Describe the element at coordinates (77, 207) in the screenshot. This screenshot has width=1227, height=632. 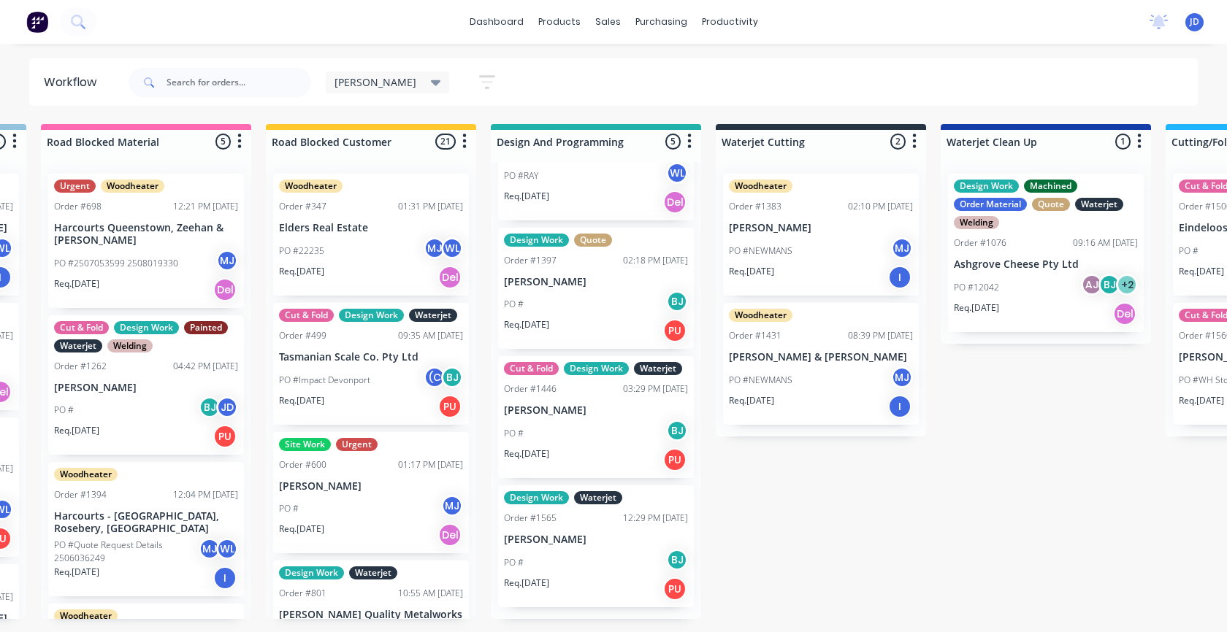
I see `div: Order #698` at that location.